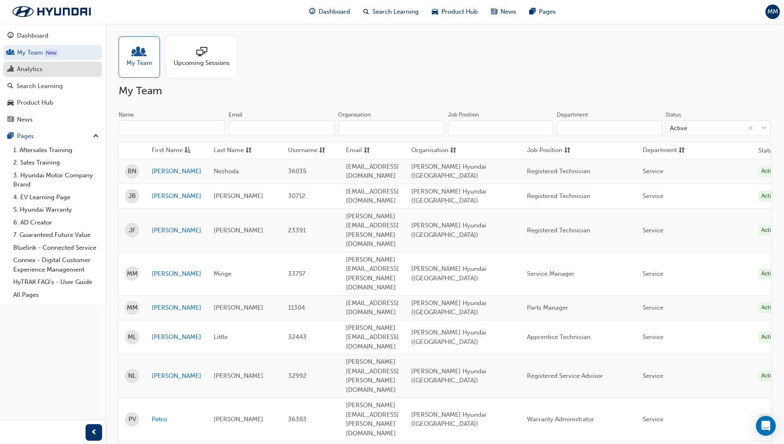 This screenshot has height=444, width=784. Describe the element at coordinates (35, 102) in the screenshot. I see `div: Product Hub` at that location.